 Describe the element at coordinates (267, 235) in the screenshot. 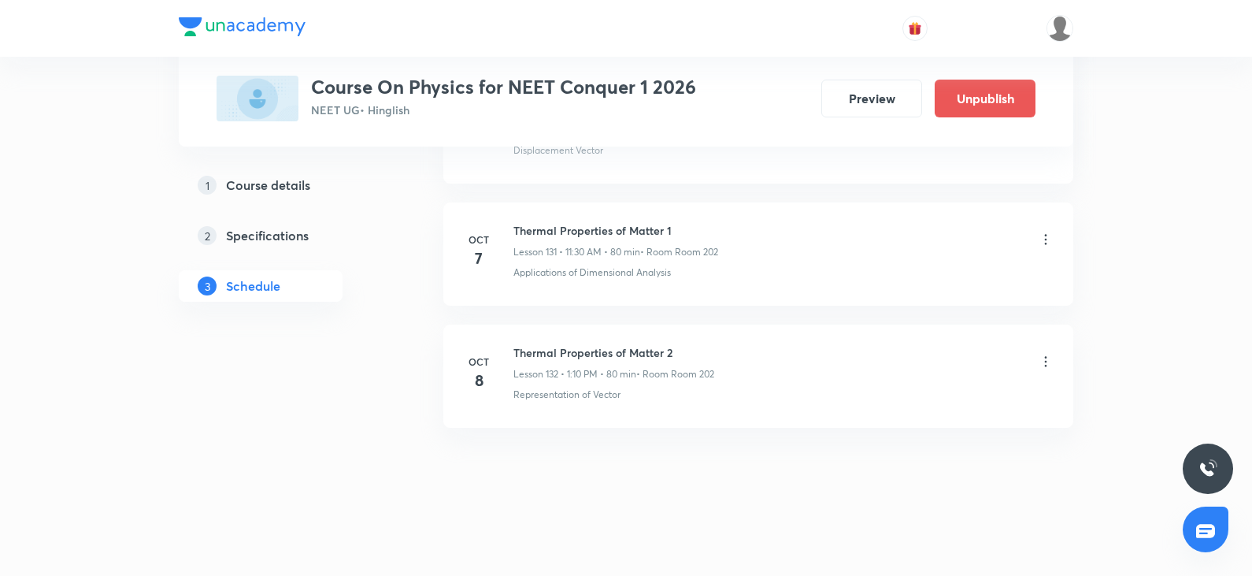

I see `h5: Specifications` at that location.